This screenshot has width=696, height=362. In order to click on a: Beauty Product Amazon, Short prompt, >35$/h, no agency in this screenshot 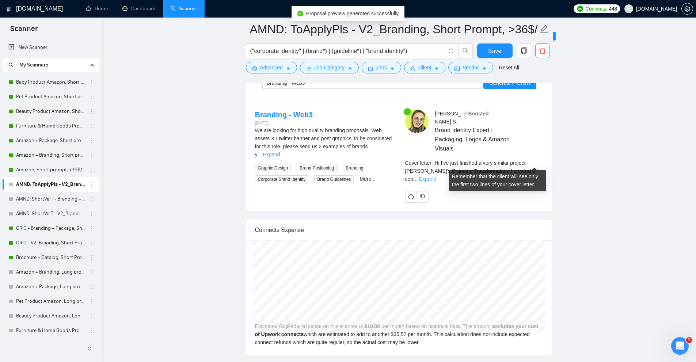, I will do `click(51, 111)`.